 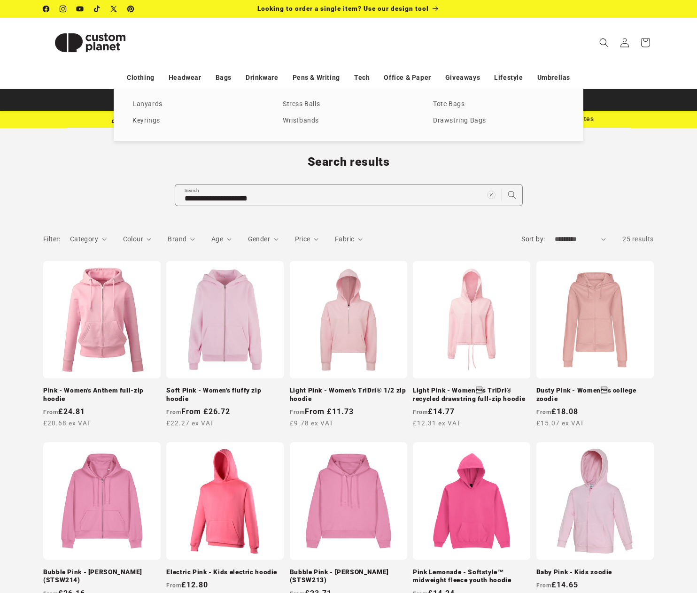 I want to click on span: Gender, so click(x=259, y=239).